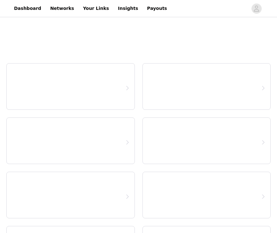  What do you see at coordinates (128, 8) in the screenshot?
I see `a: Insights` at bounding box center [128, 8].